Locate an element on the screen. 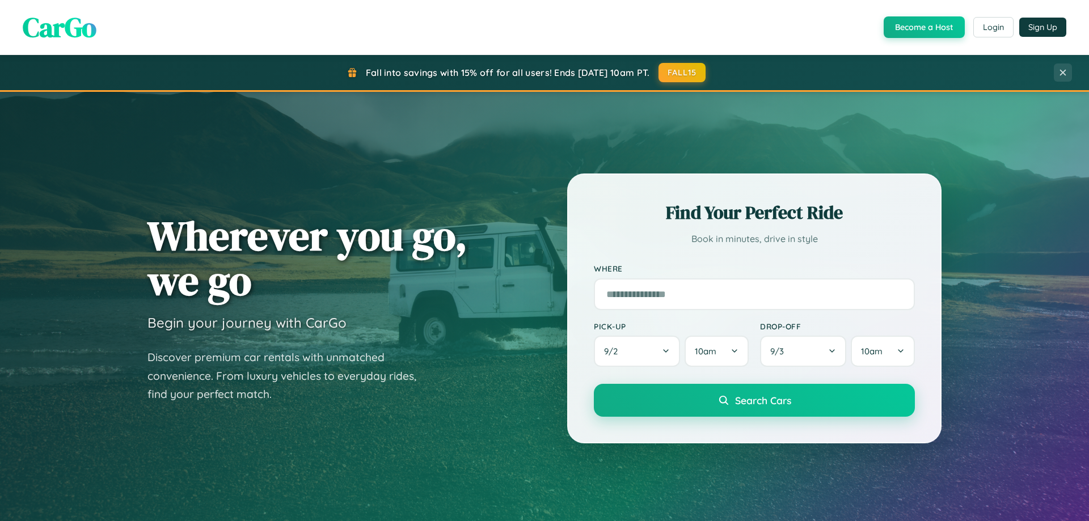 The image size is (1089, 521). button: Sign Up is located at coordinates (1042, 27).